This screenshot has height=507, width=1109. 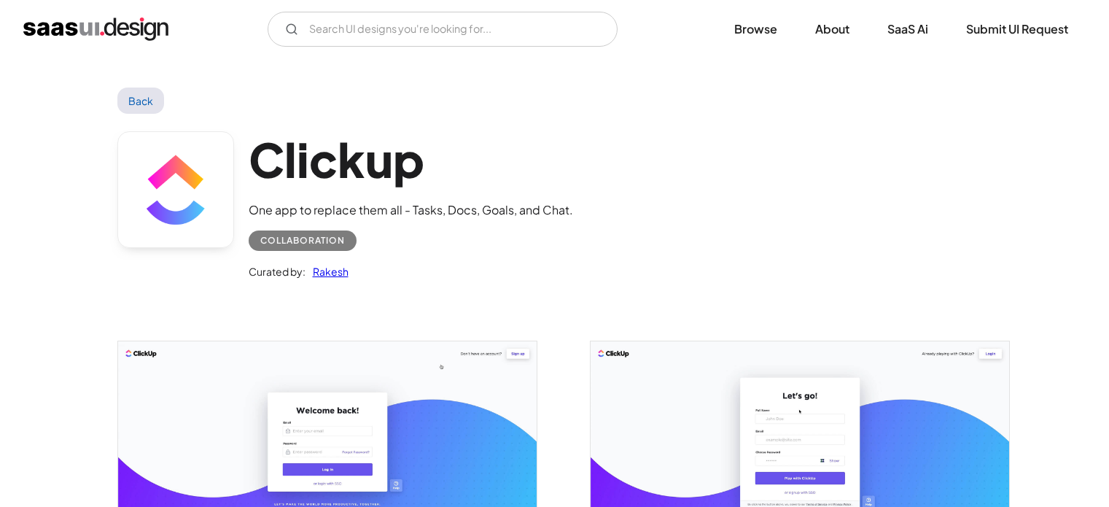 I want to click on a: Back, so click(x=141, y=101).